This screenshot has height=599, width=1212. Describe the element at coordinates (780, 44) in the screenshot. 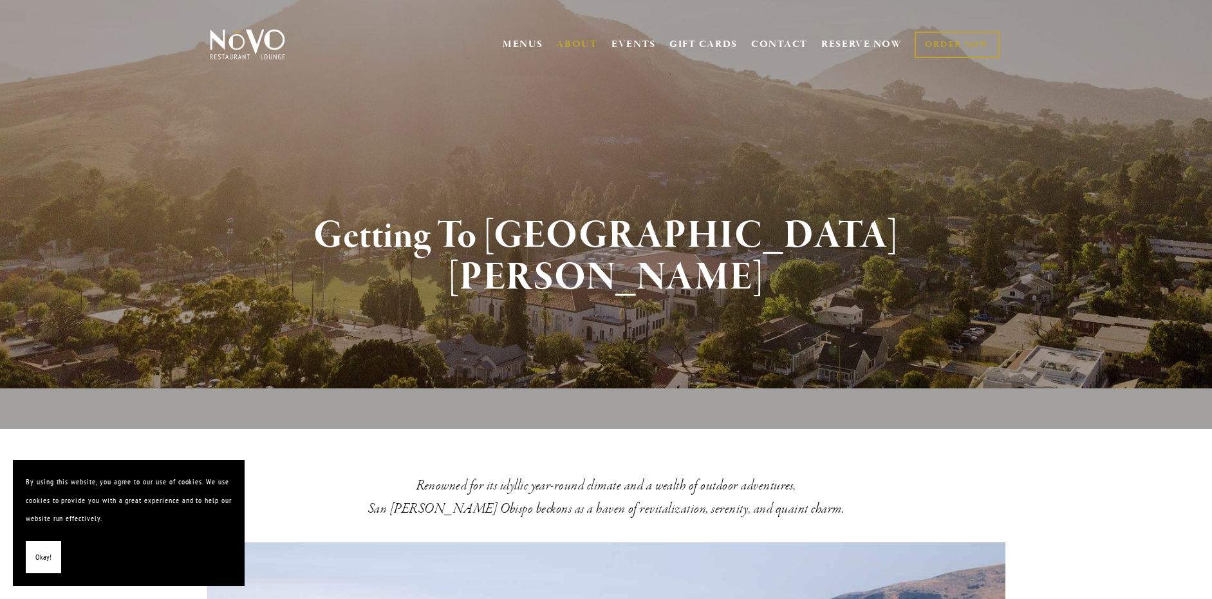

I see `a: CONTACT` at that location.